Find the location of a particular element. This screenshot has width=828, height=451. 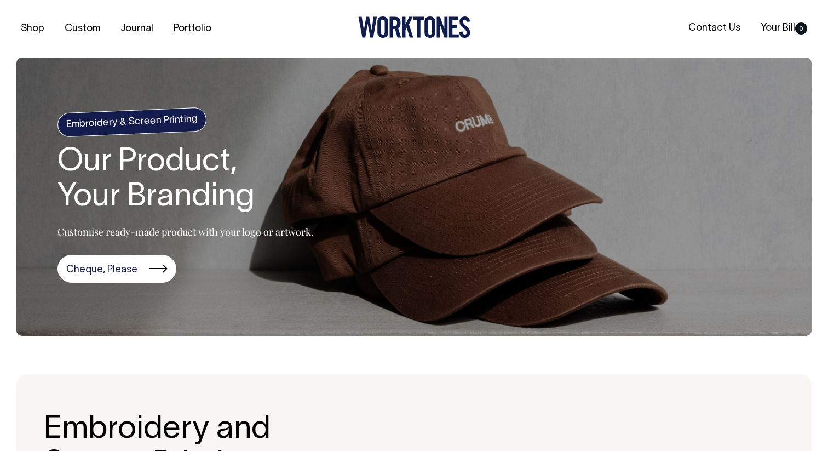

h4: Embroidery & Screen Printing is located at coordinates (132, 122).